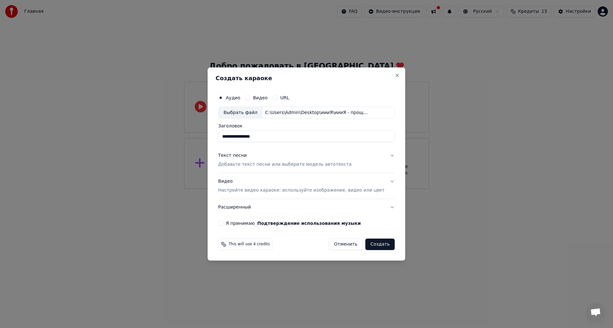 This screenshot has height=328, width=613. I want to click on div: Выбрать файл, so click(240, 113).